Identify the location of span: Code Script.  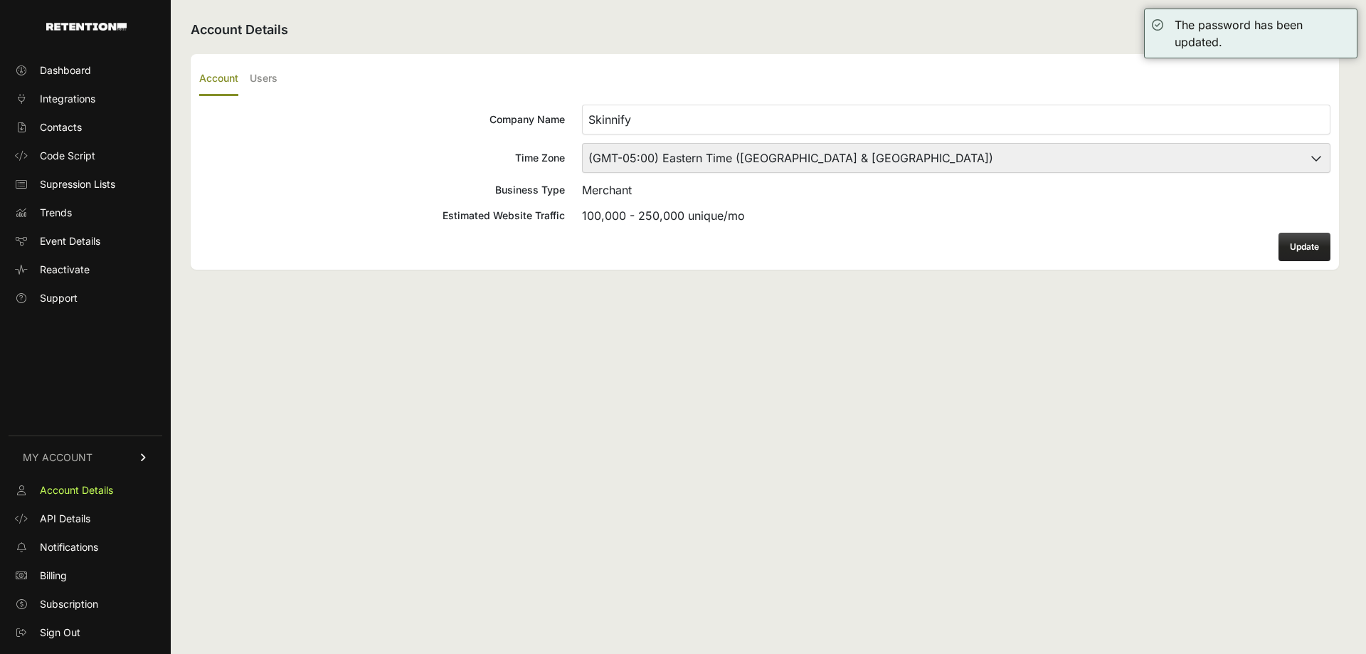
(68, 156).